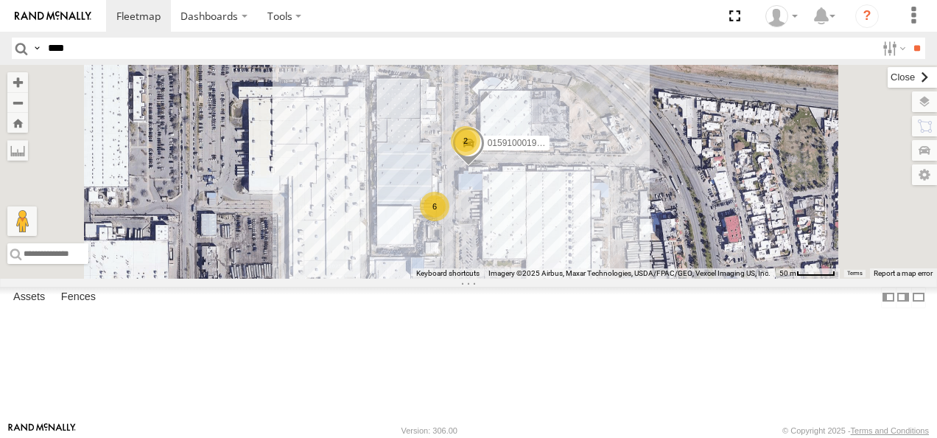 This screenshot has width=937, height=438. Describe the element at coordinates (466, 141) in the screenshot. I see `div: 2` at that location.